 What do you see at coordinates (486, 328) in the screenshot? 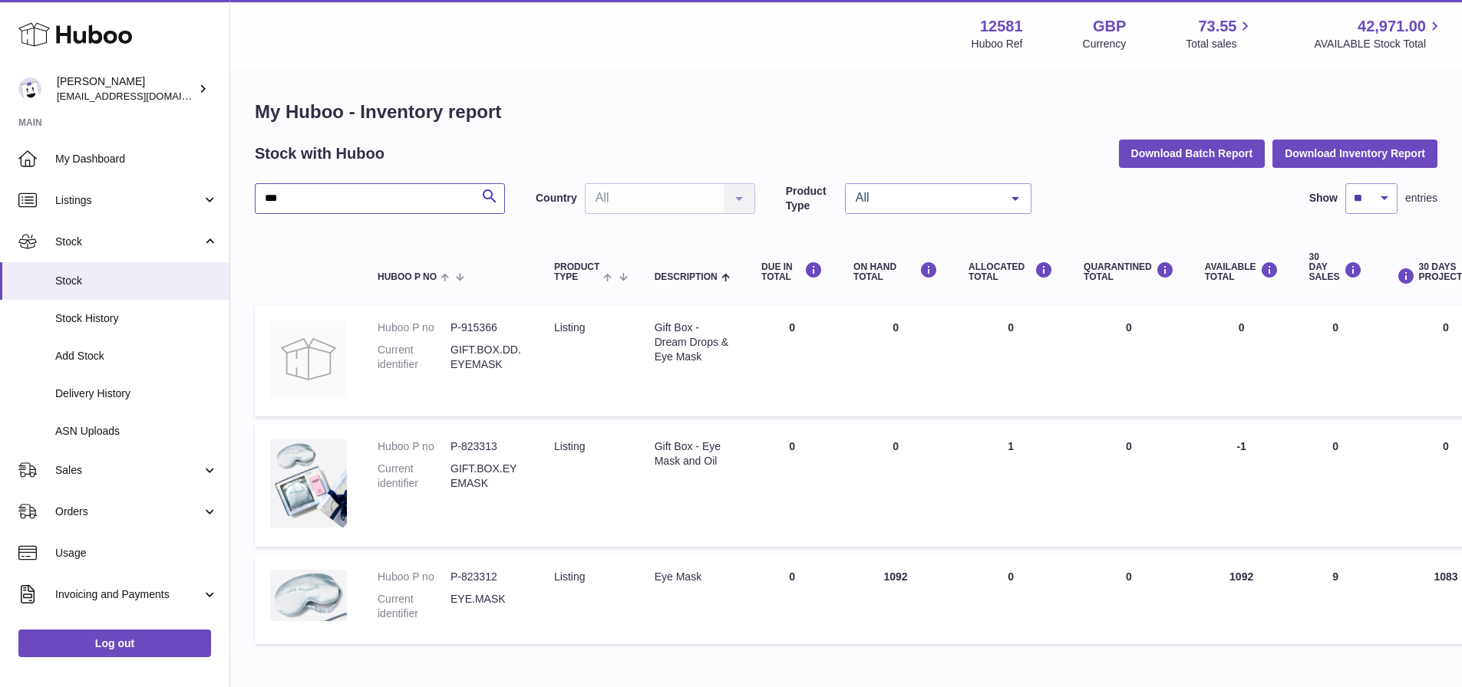
I see `dd: P-915366` at bounding box center [486, 328].